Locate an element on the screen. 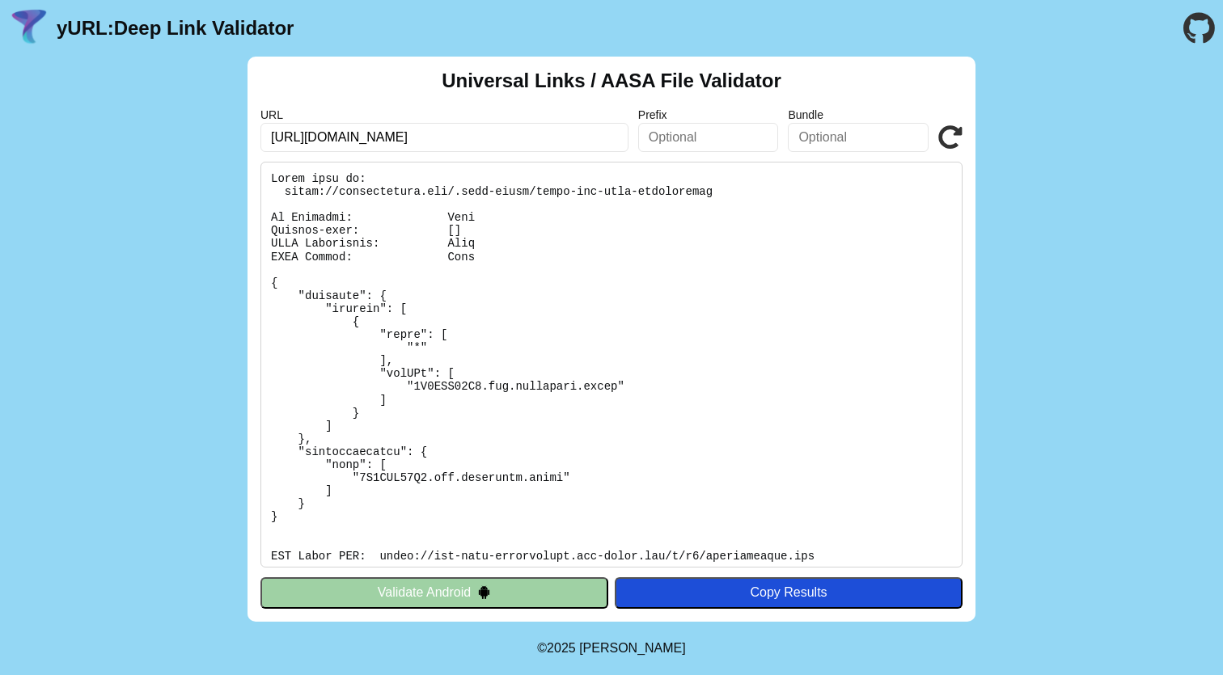 This screenshot has height=675, width=1223. pre: Lorem ipsu do: sitam://consectetura.eli/.sedd-eiusm/tempo-inc-utla-etdoloremag Al Enimadmi: Veni ... is located at coordinates (611, 365).